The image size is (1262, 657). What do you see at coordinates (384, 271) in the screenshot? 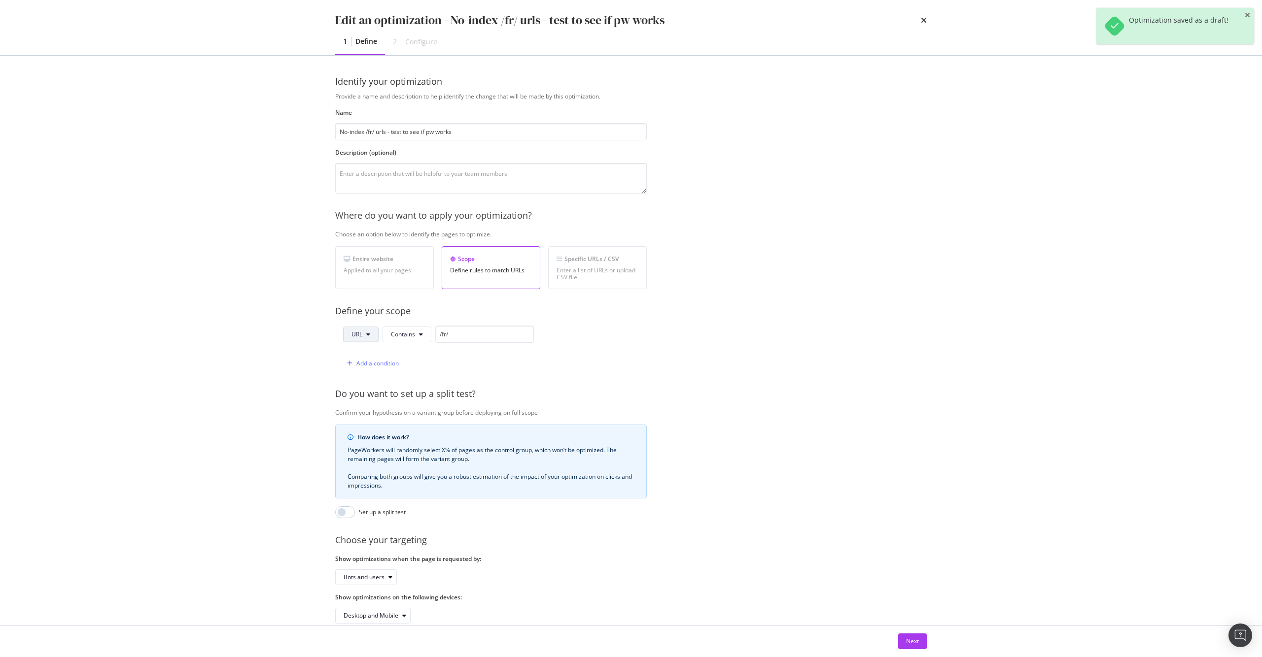
I see `div: Applied to all your pages` at bounding box center [384, 271].